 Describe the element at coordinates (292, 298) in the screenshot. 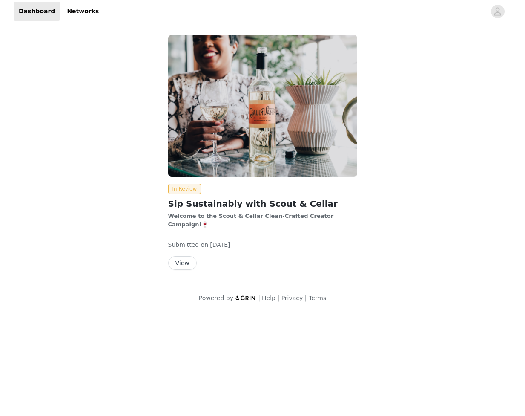

I see `a: Privacy` at that location.